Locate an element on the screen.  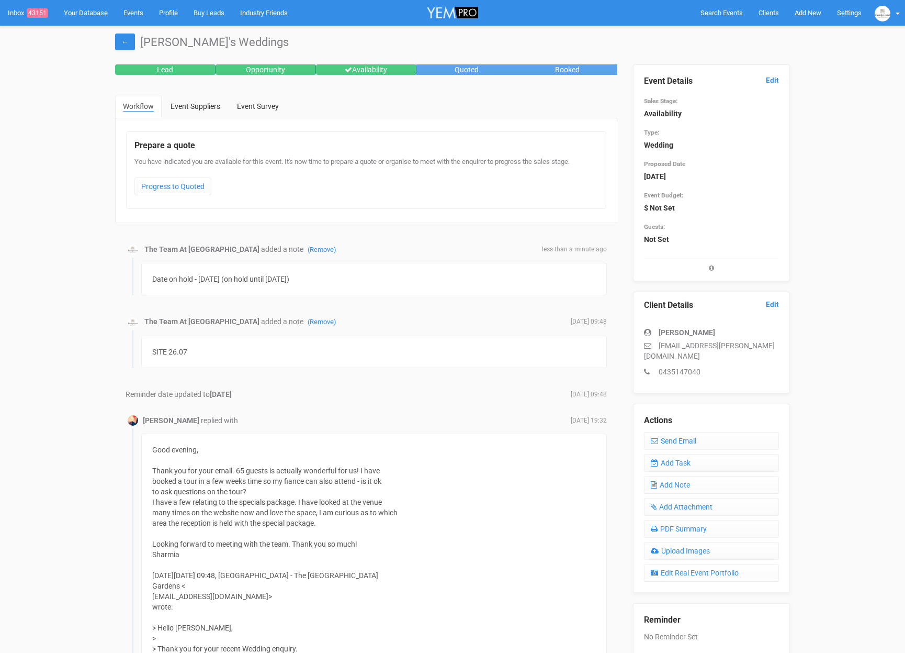
a: PDF Summary is located at coordinates (712, 529).